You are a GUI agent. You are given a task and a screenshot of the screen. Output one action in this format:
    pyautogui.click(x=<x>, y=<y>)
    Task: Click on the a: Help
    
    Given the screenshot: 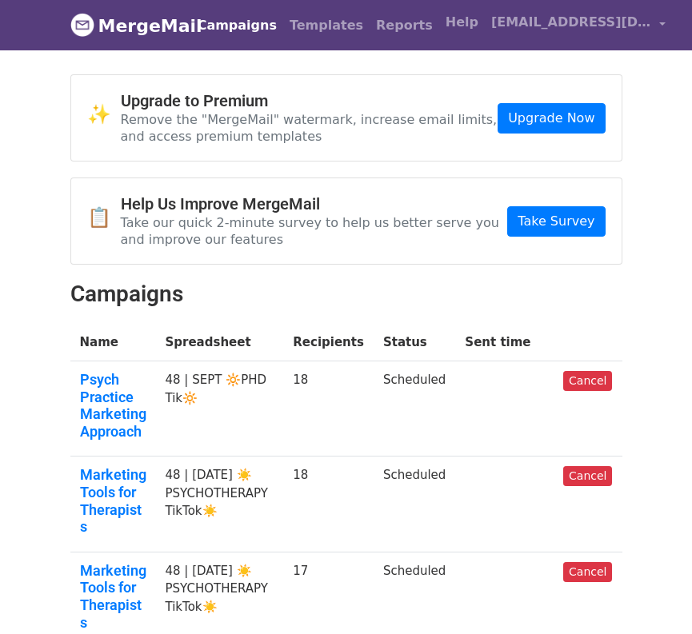 What is the action you would take?
    pyautogui.click(x=461, y=22)
    